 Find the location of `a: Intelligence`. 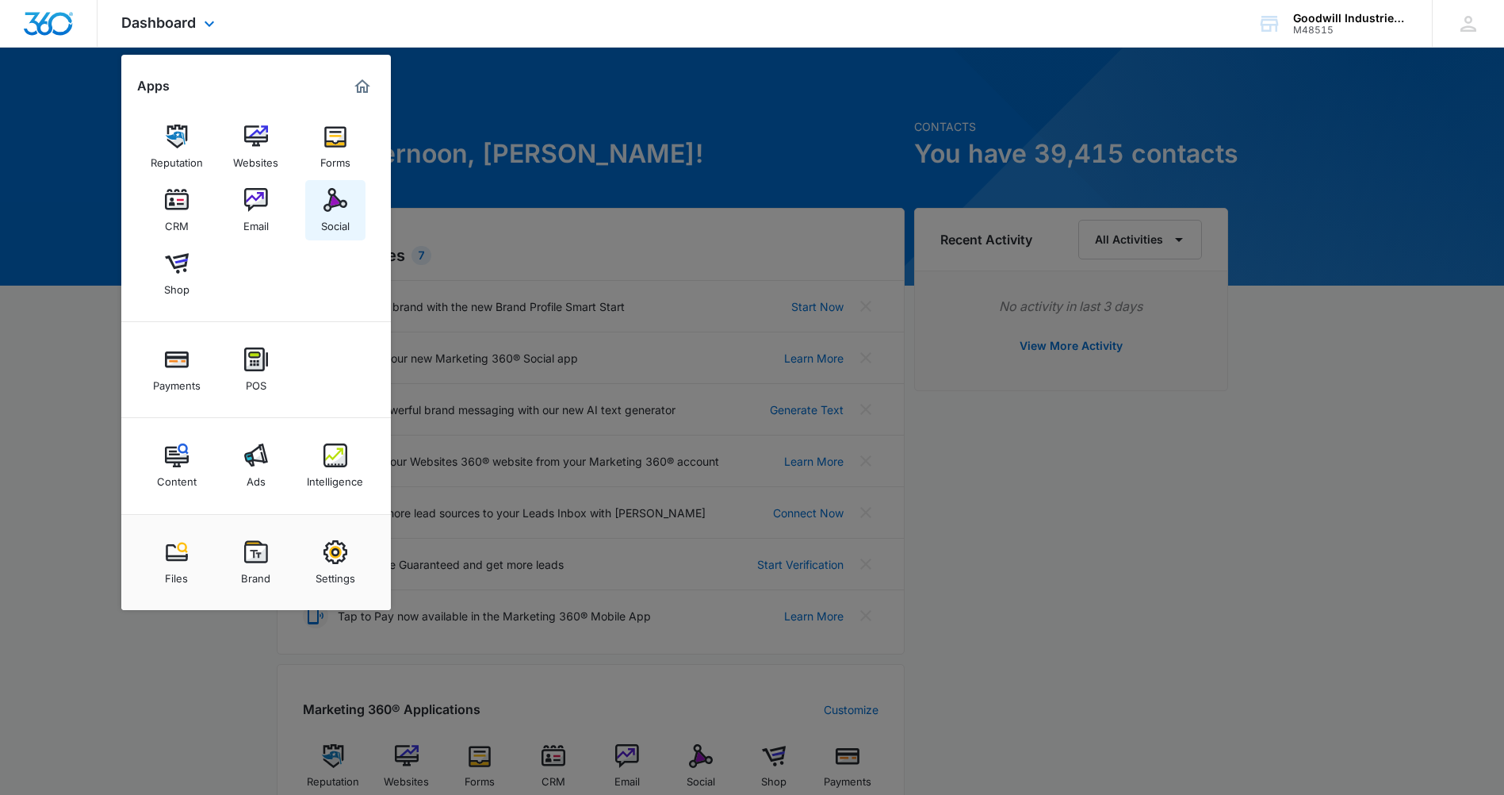

a: Intelligence is located at coordinates (335, 465).